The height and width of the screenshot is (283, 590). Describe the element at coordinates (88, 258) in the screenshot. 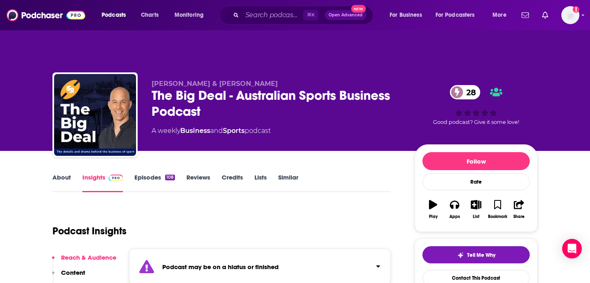

I see `p: Reach & Audience` at that location.